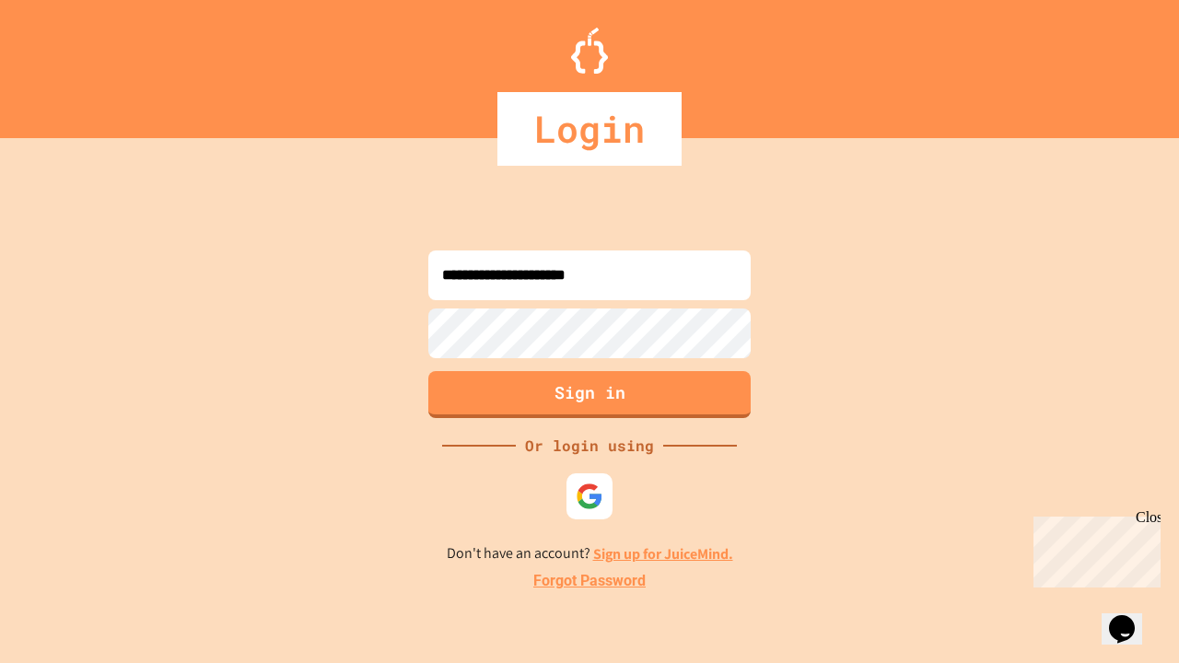 Image resolution: width=1179 pixels, height=663 pixels. I want to click on img: Logo.svg, so click(589, 51).